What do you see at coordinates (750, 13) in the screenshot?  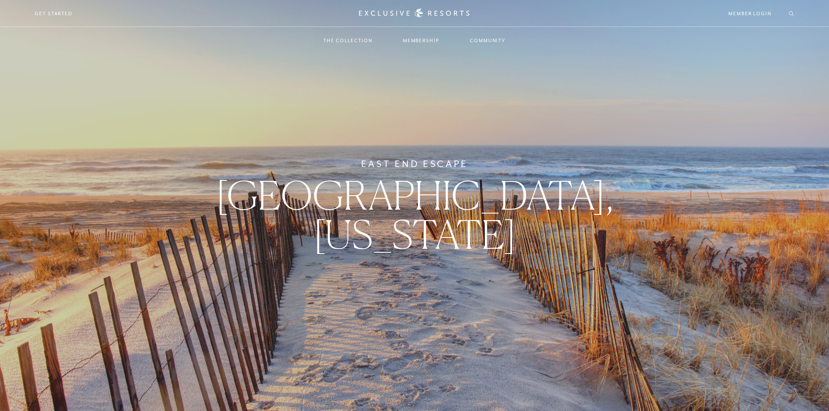 I see `a: Member Login` at bounding box center [750, 13].